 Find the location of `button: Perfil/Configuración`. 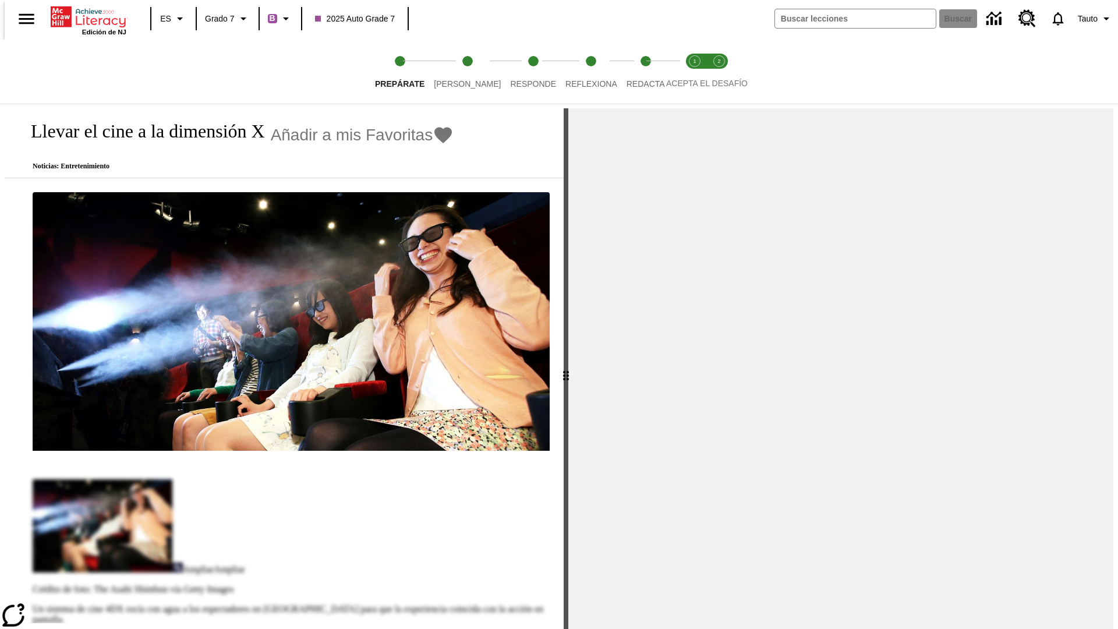

button: Perfil/Configuración is located at coordinates (1096, 19).